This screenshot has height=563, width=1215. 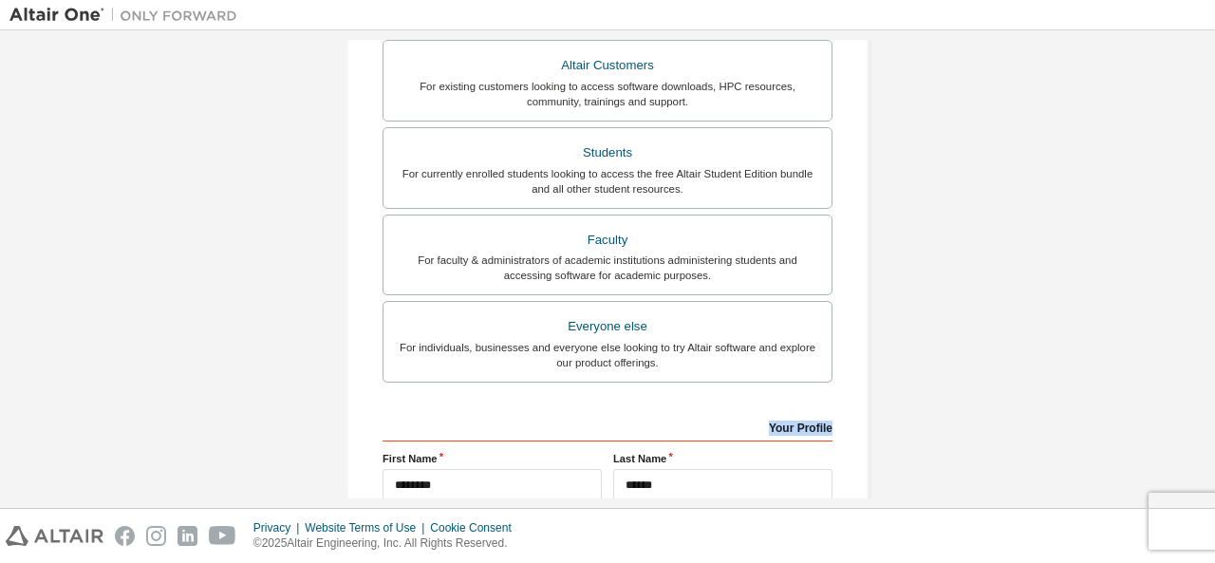 What do you see at coordinates (279, 528) in the screenshot?
I see `div: Privacy` at bounding box center [279, 528].